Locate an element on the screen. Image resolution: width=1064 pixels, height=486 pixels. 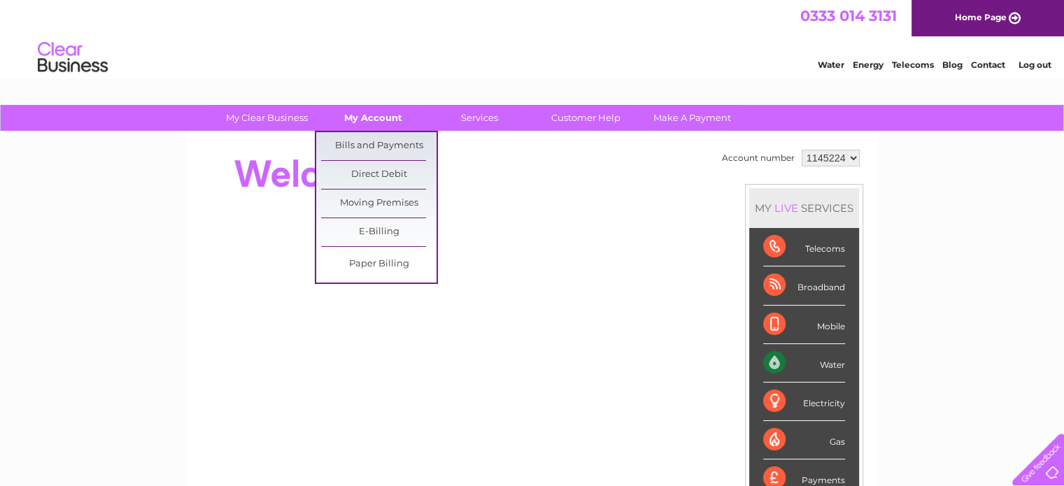
a: Customer Help is located at coordinates (586, 118).